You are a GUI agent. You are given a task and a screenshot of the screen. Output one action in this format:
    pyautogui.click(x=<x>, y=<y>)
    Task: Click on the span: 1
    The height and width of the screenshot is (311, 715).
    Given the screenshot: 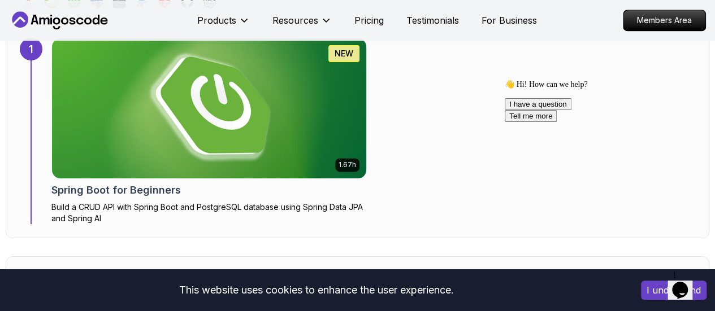 What is the action you would take?
    pyautogui.click(x=7, y=9)
    